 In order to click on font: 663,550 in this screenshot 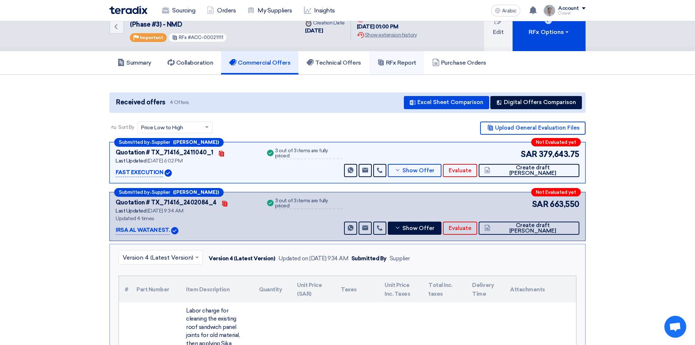, I will do `click(564, 204)`.